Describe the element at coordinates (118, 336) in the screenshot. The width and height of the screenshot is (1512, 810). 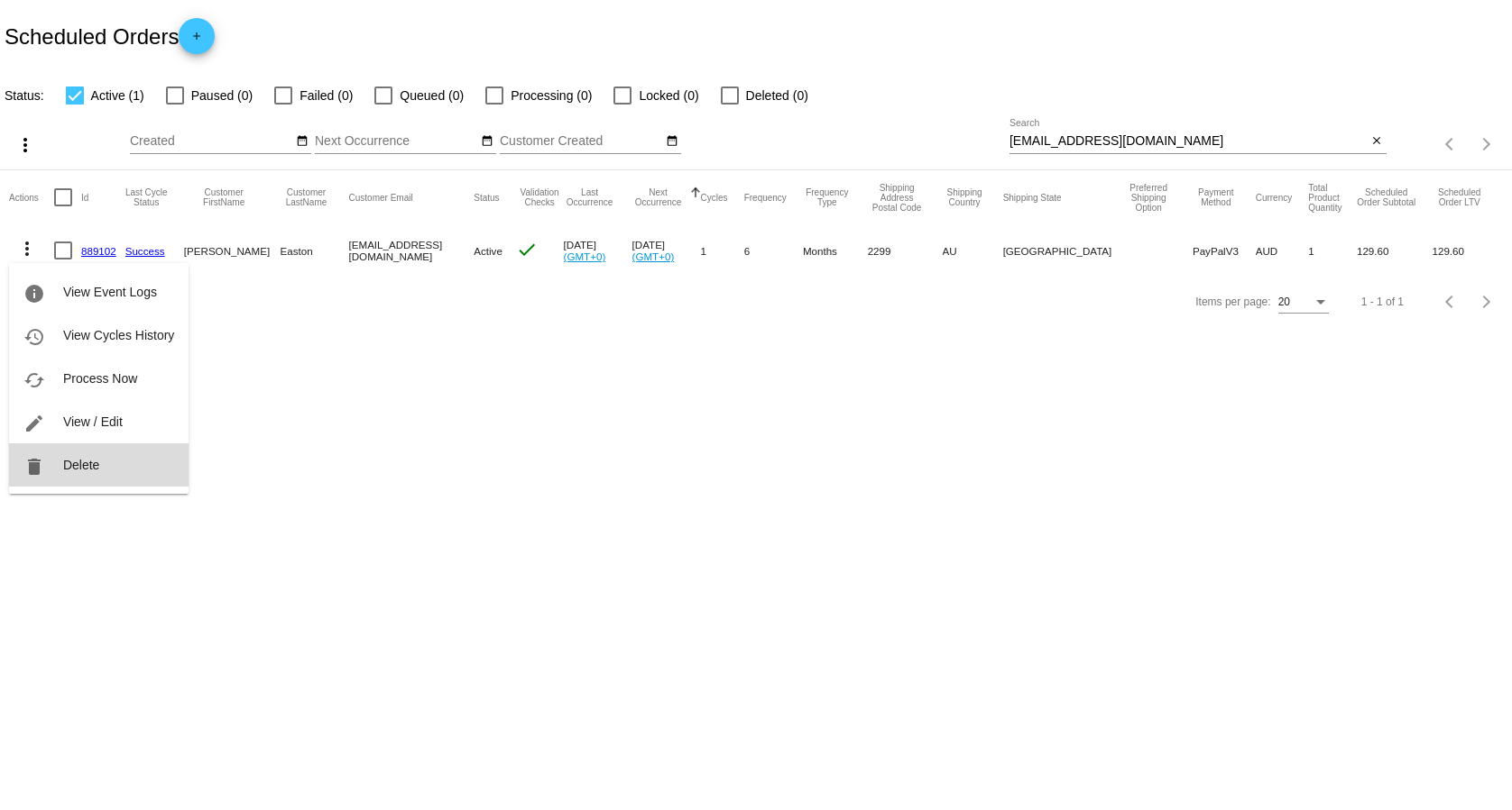
I see `span: View Cycles History` at that location.